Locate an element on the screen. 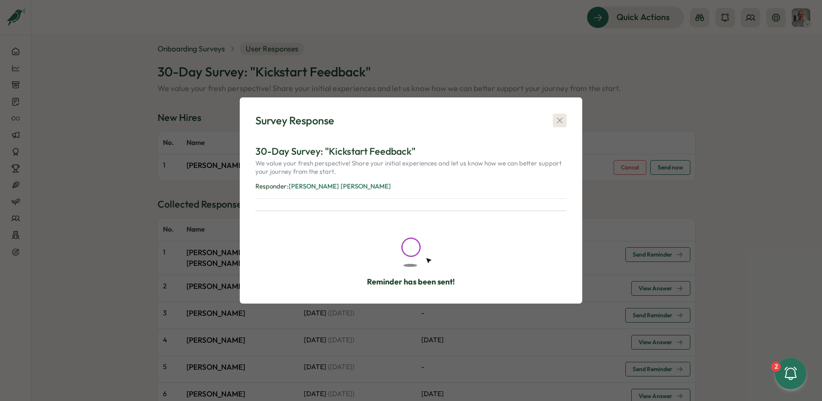 The image size is (822, 401). p: We value your fresh perspective! Share your initial experiences and let us know how we can better... is located at coordinates (411, 169).